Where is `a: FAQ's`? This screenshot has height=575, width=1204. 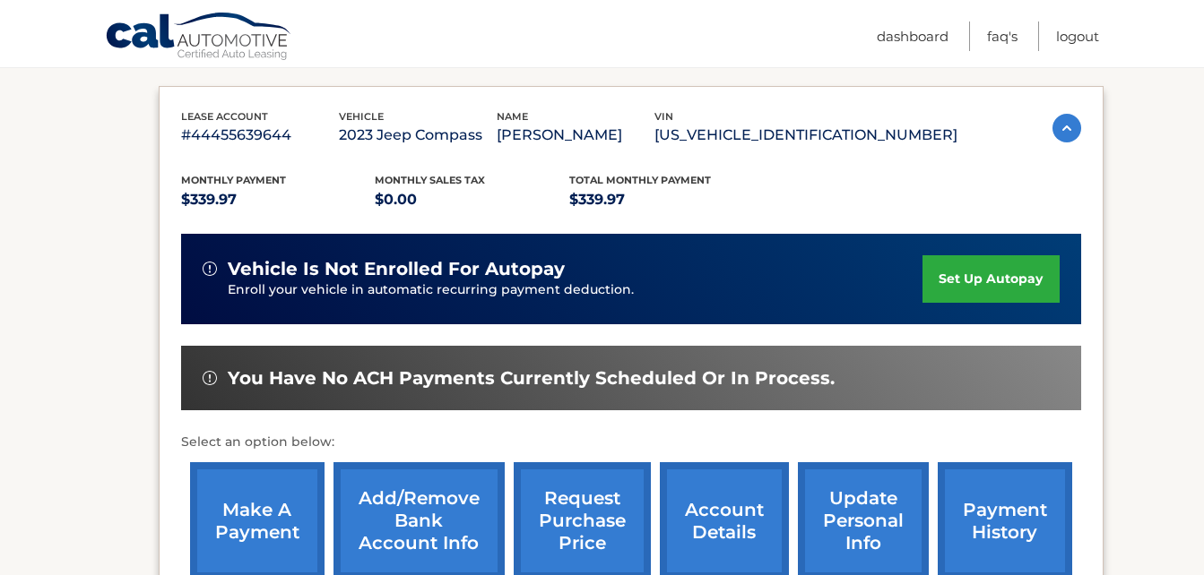 a: FAQ's is located at coordinates (1002, 36).